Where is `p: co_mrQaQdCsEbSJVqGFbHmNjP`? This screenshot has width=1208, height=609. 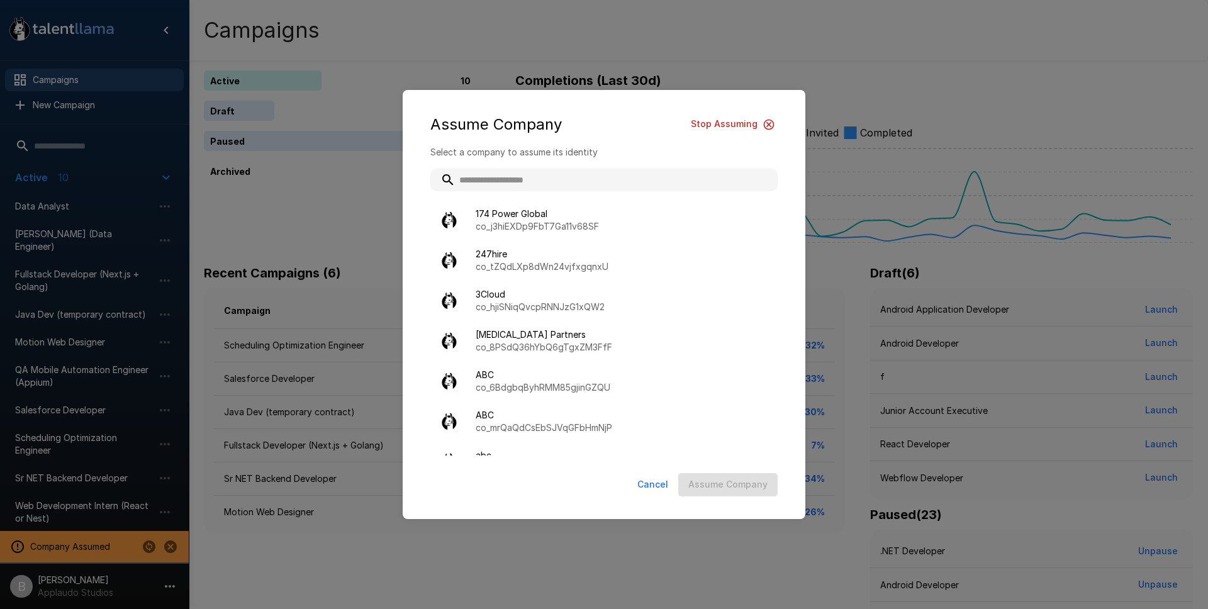
p: co_mrQaQdCsEbSJVqGFbHmNjP is located at coordinates (621, 428).